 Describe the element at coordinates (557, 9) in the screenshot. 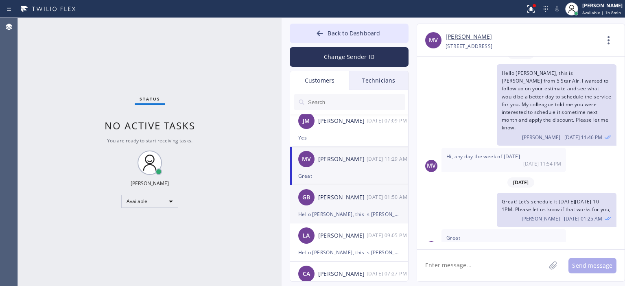

I see `button: Mute` at that location.